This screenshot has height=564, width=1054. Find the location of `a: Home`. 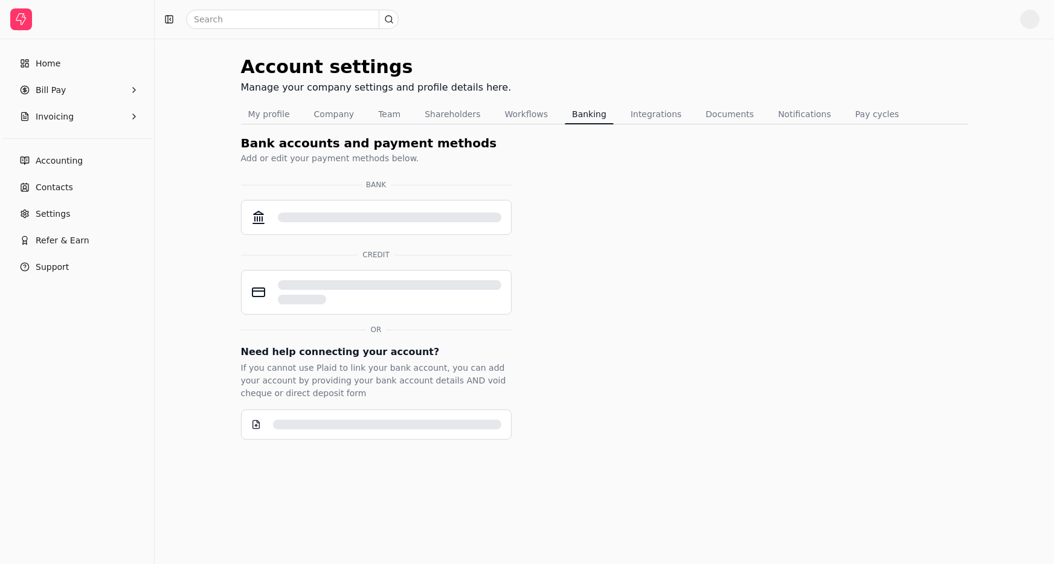

a: Home is located at coordinates (77, 63).